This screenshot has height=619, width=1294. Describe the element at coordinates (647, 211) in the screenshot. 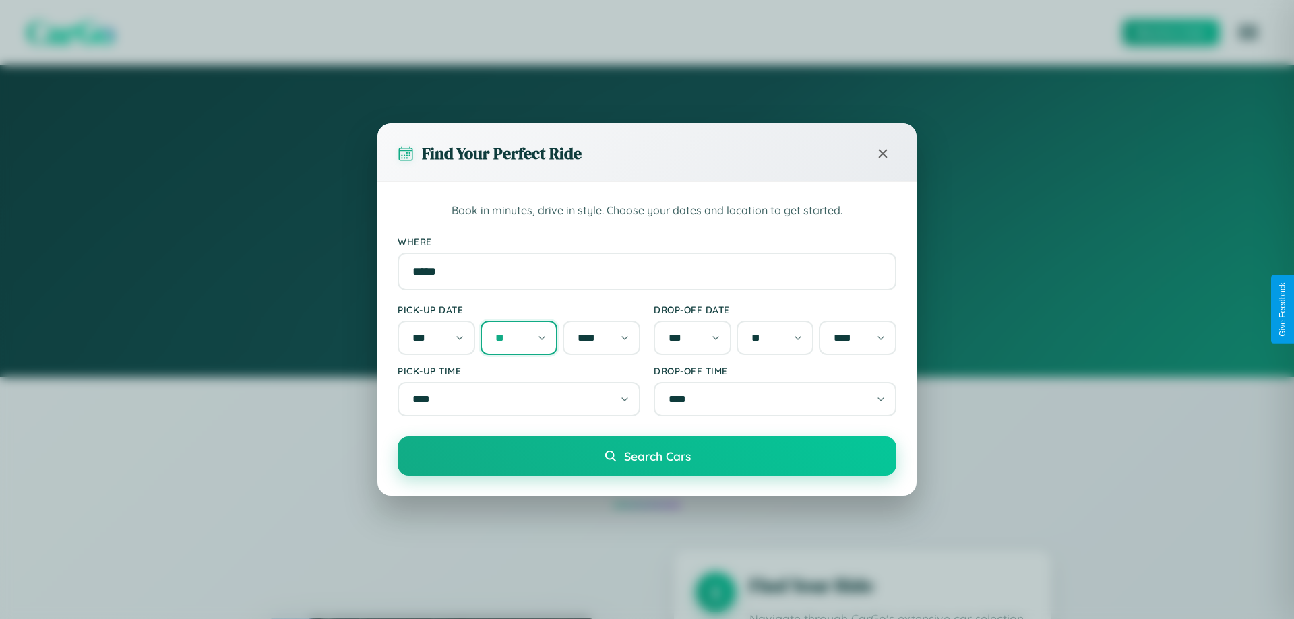

I see `p: Book in minutes, drive in style. Choose your dates and location to get started.` at that location.